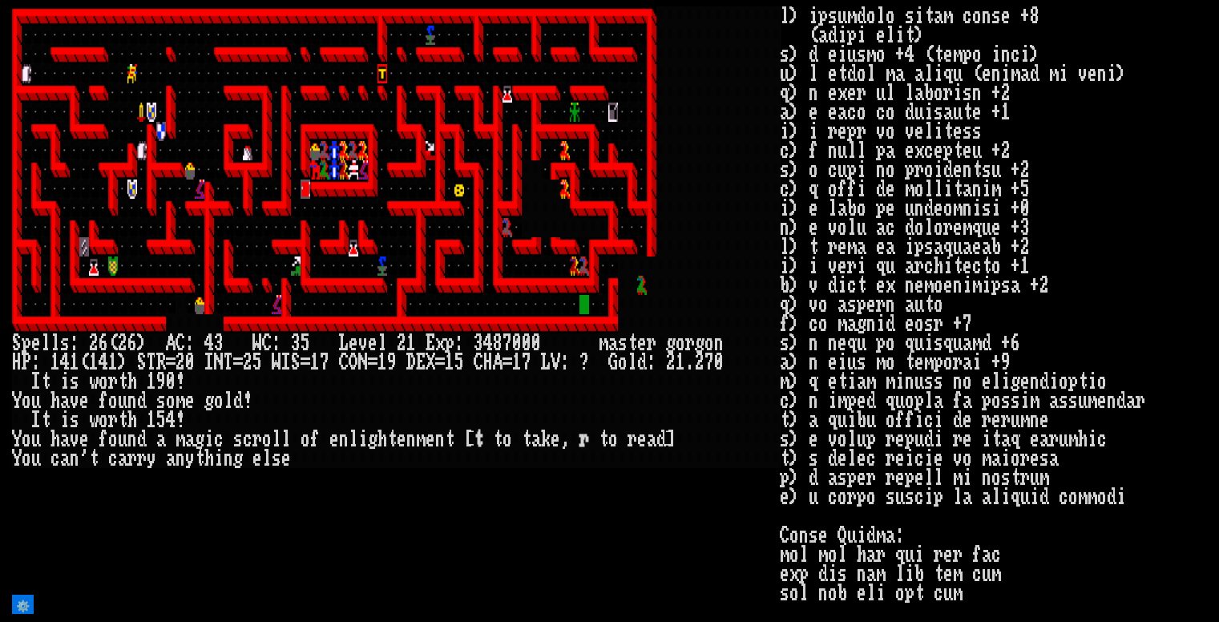 This screenshot has height=622, width=1219. What do you see at coordinates (430, 343) in the screenshot?
I see `div: E` at bounding box center [430, 343].